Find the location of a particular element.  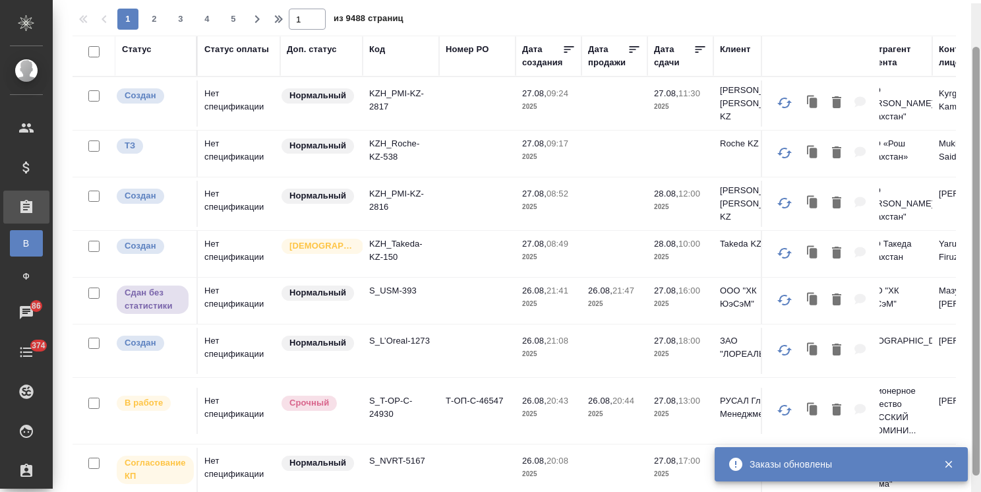

a: 86 is located at coordinates (26, 313).